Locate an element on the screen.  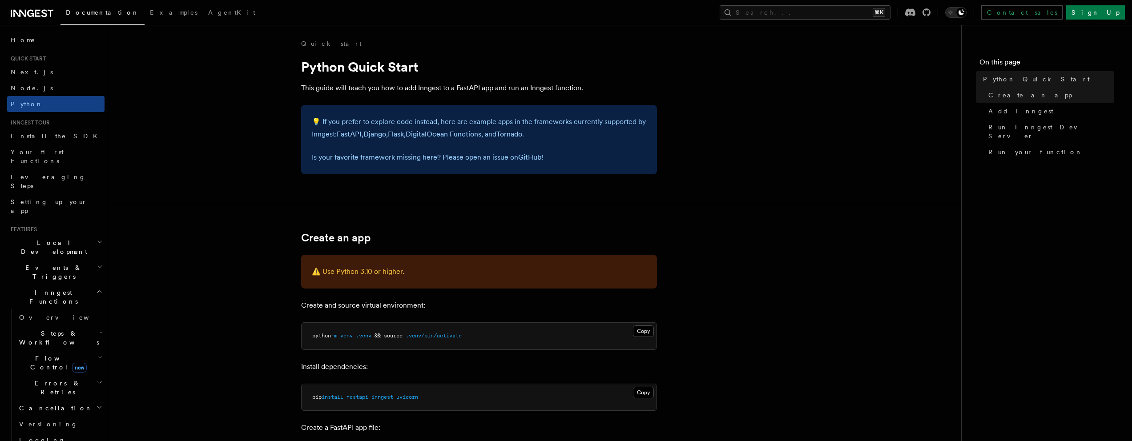
a: Python Quick Start is located at coordinates (1047, 79).